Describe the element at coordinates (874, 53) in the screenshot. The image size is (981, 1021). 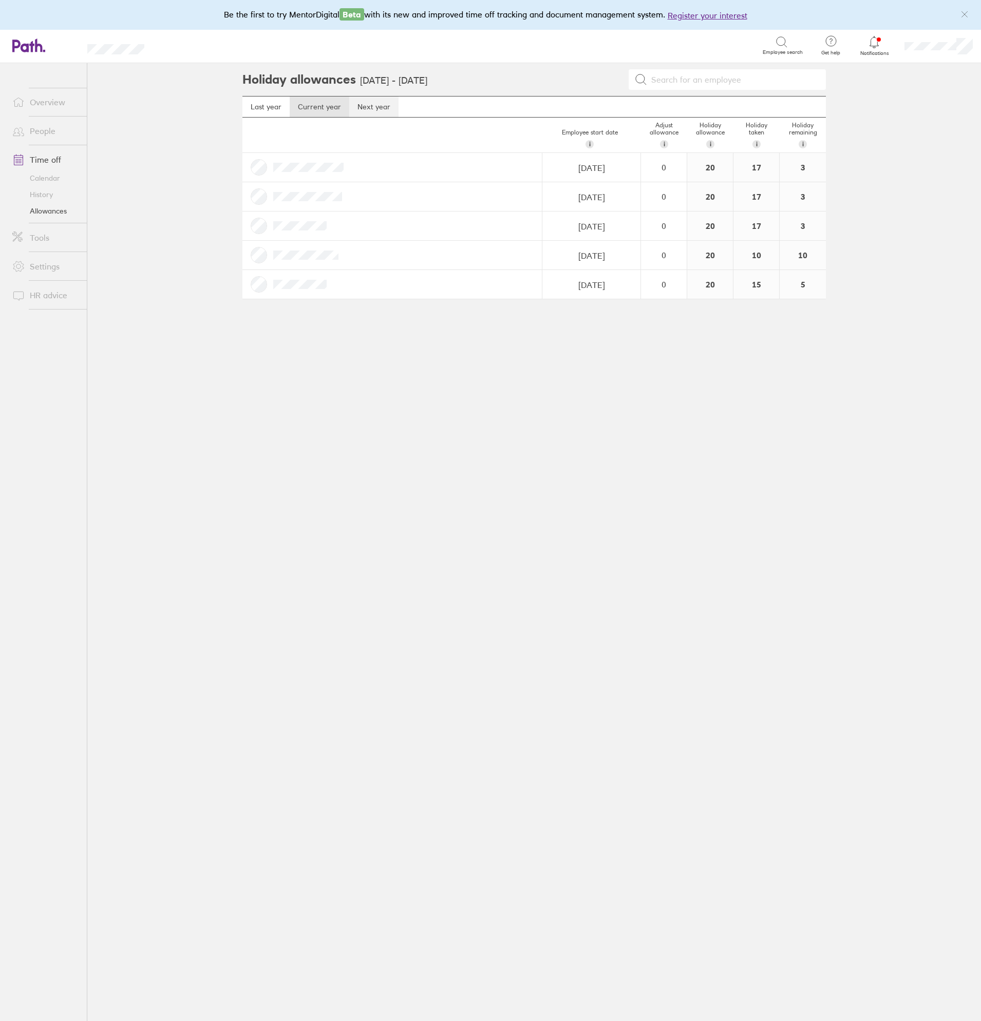
I see `span: Notifications` at that location.